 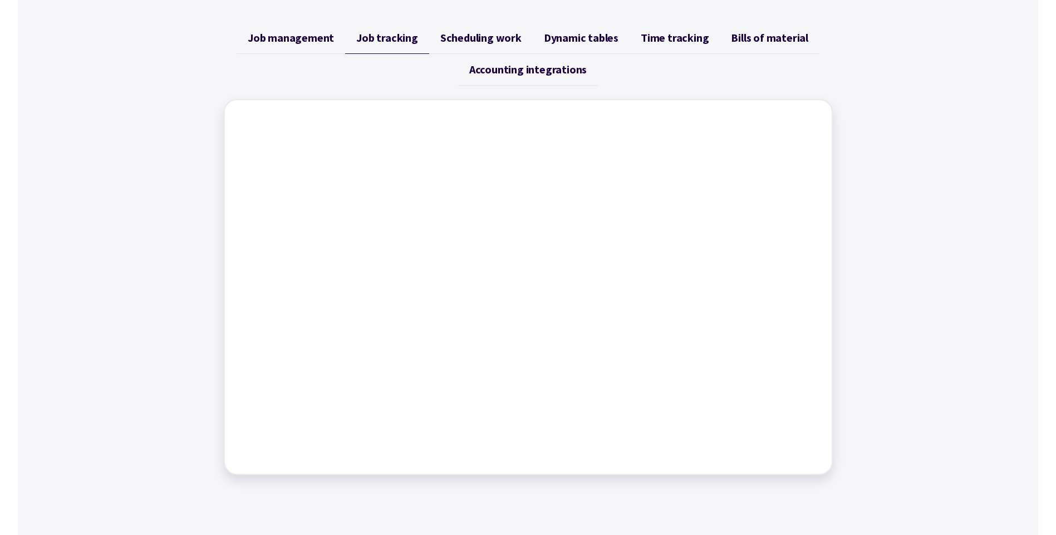 I want to click on span: Job management, so click(x=291, y=38).